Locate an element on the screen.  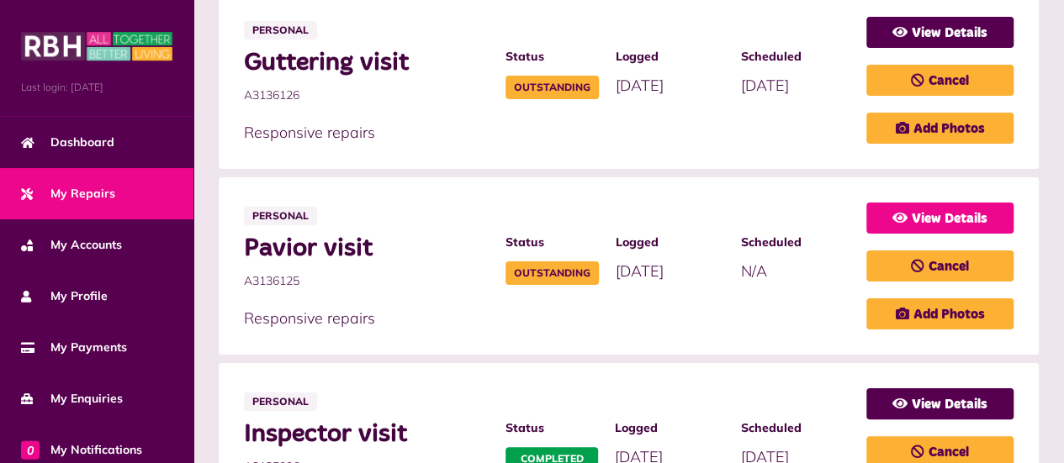
span: My Repairs is located at coordinates (68, 193).